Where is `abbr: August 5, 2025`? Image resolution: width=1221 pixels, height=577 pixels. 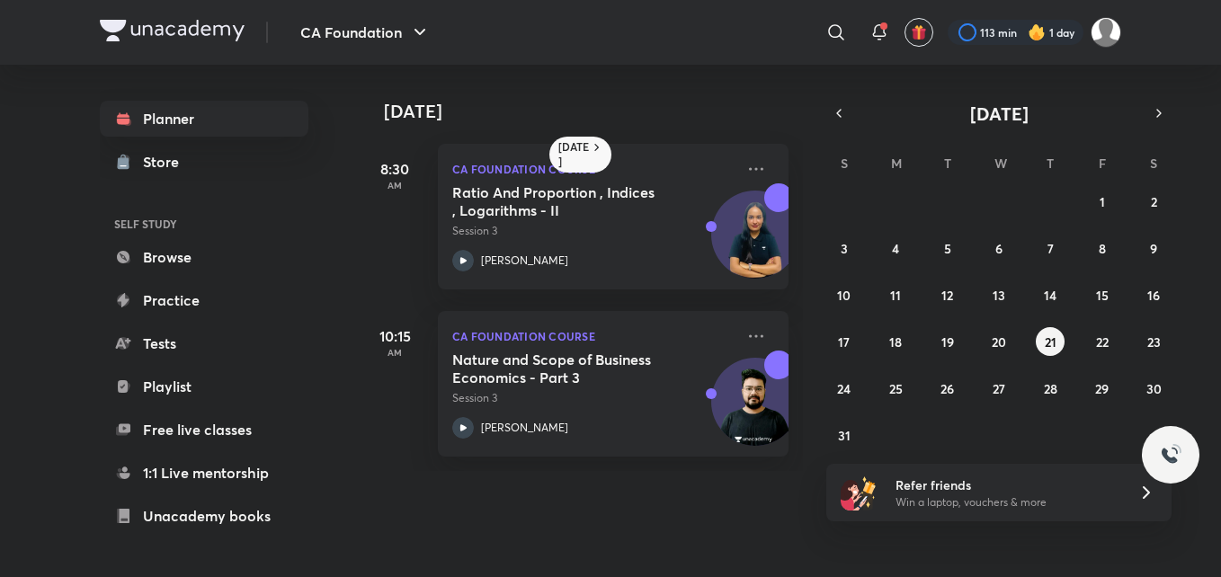
abbr: August 5, 2025 is located at coordinates (948, 248).